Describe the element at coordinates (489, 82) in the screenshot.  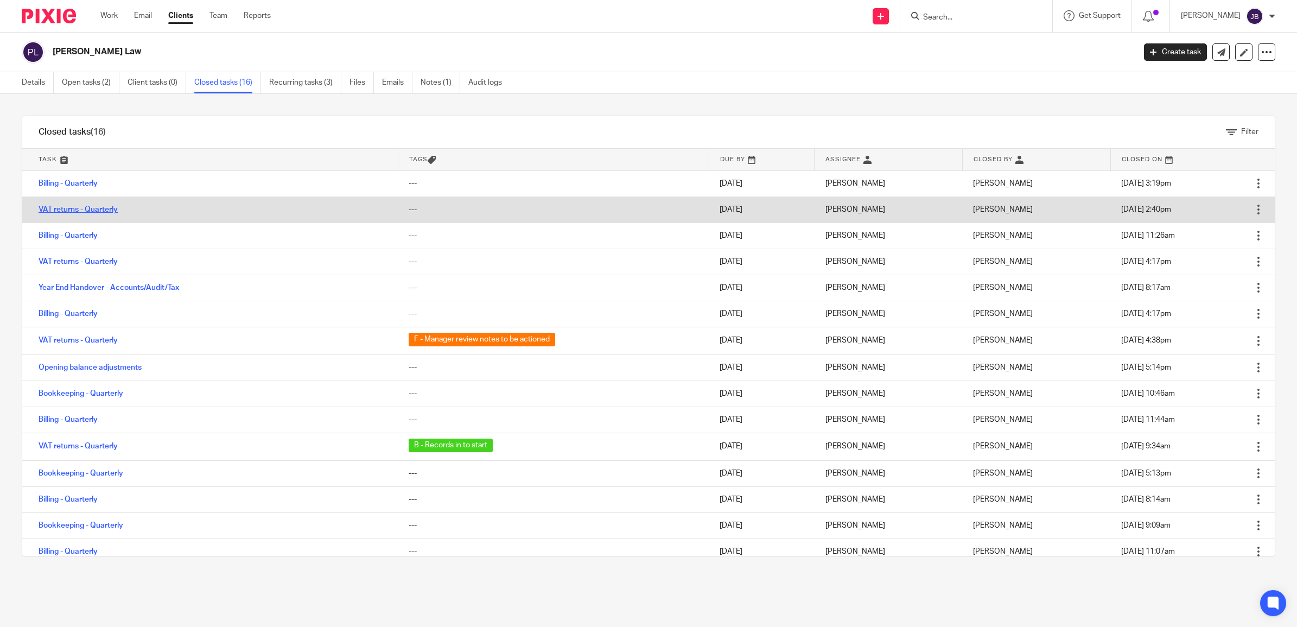
I see `a: Audit logs` at that location.